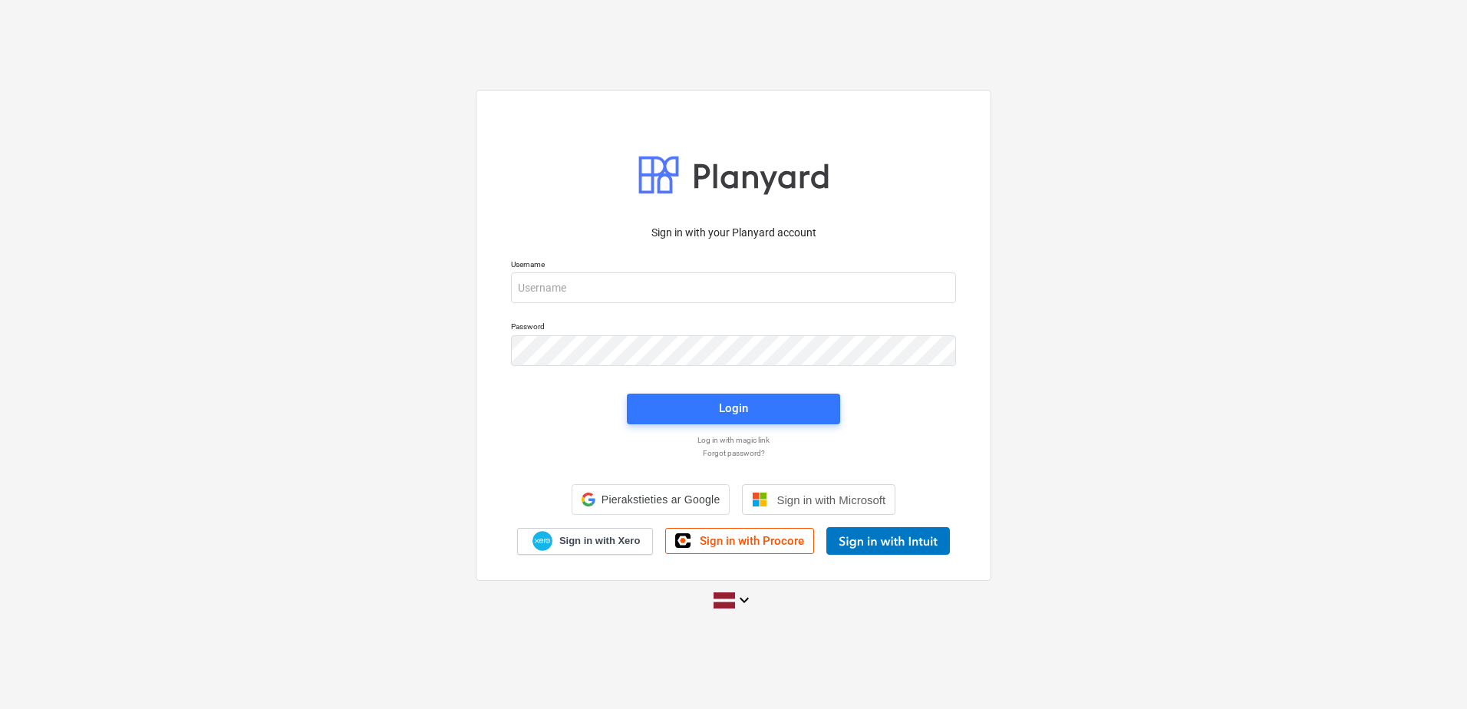 This screenshot has height=709, width=1467. What do you see at coordinates (651, 500) in the screenshot?
I see `div: Pierakstieties ar Google` at bounding box center [651, 500].